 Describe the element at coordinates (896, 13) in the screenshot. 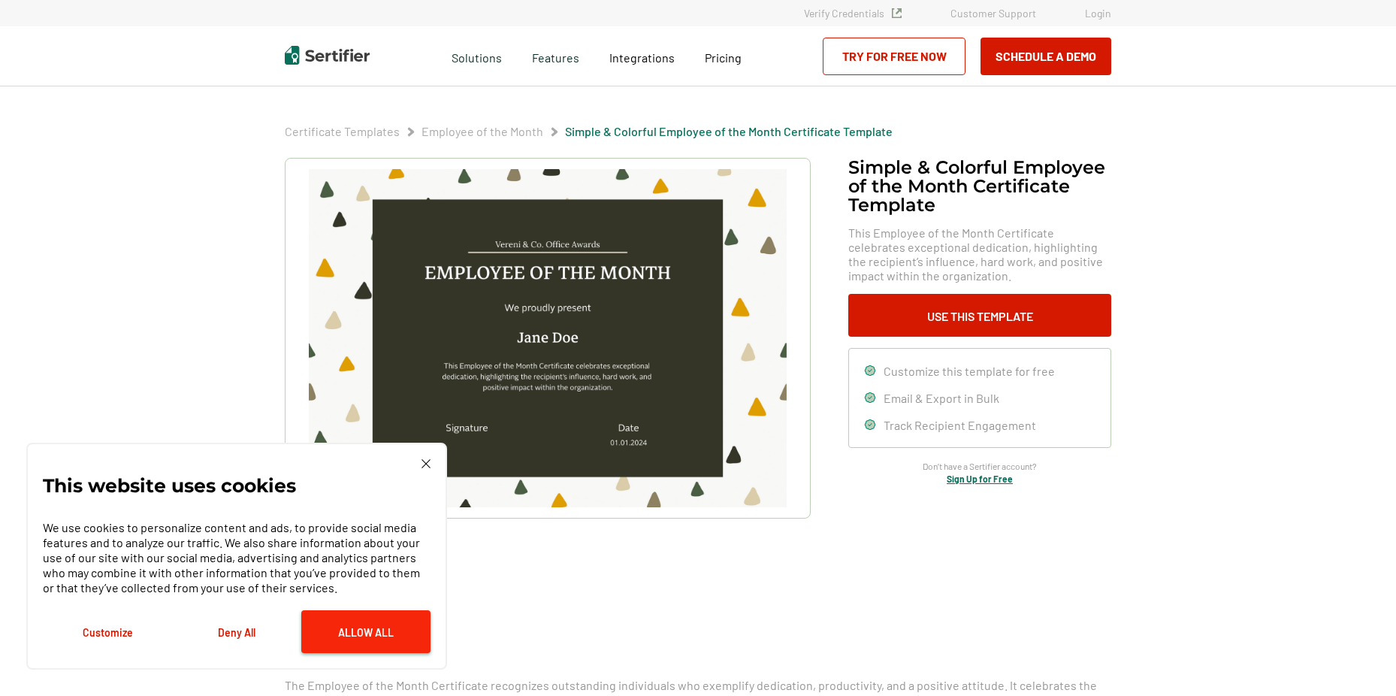

I see `img: Verified` at that location.